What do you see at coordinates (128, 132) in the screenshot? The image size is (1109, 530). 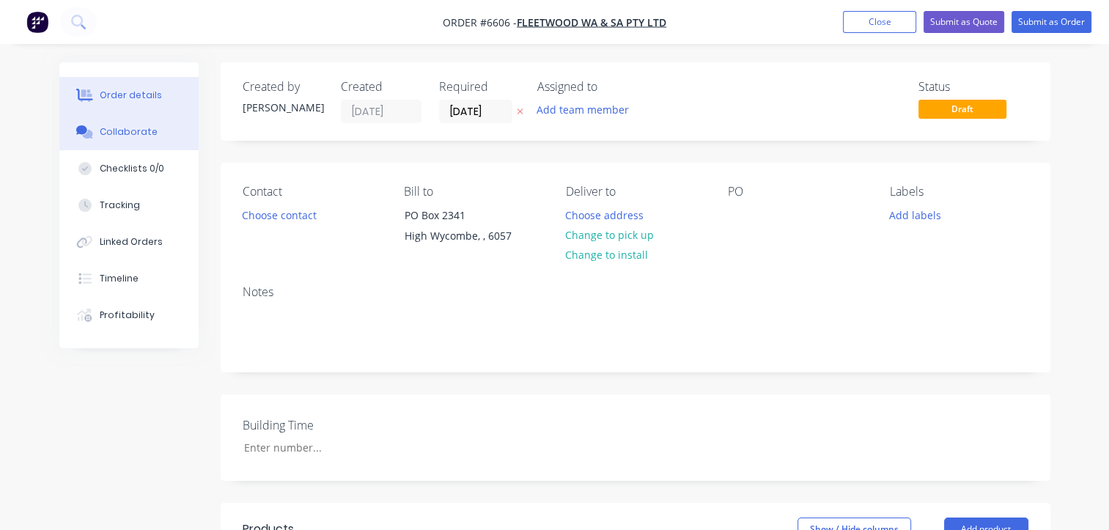 I see `div: Collaborate` at bounding box center [128, 132].